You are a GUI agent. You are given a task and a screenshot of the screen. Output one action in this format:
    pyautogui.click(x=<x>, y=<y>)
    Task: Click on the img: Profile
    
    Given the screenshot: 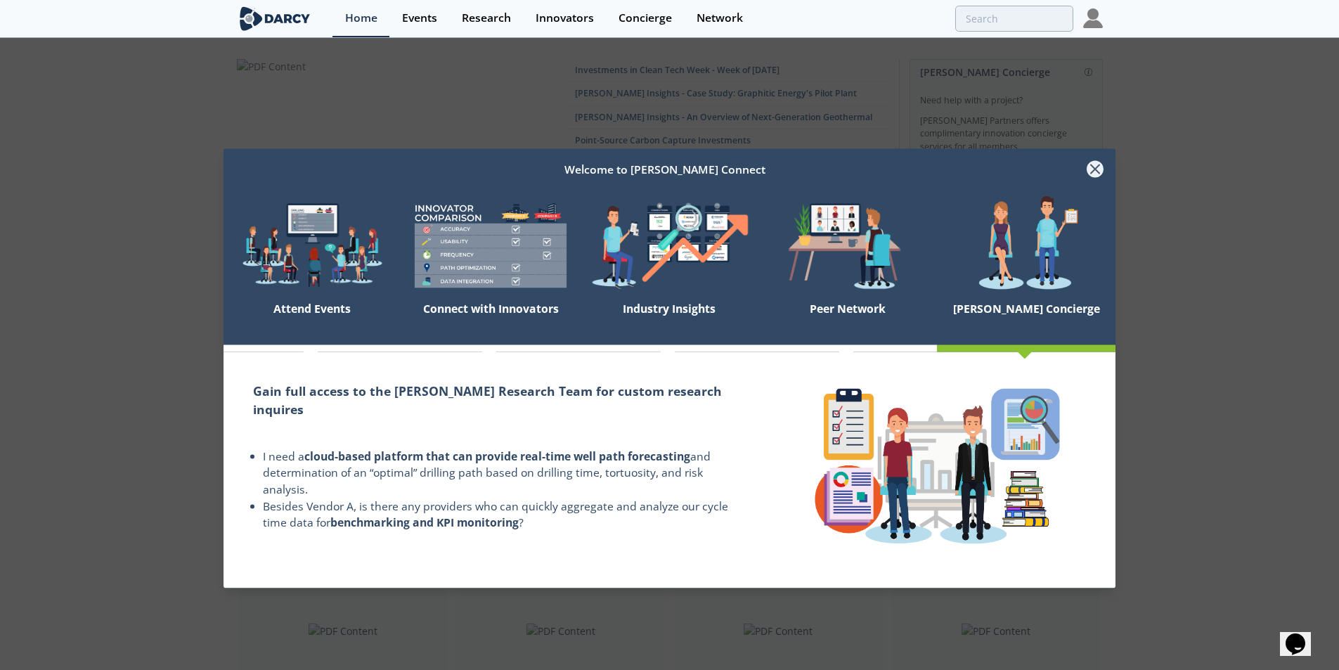 What is the action you would take?
    pyautogui.click(x=1093, y=18)
    